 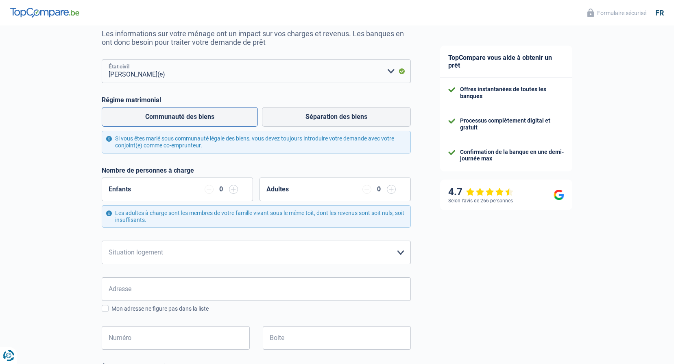 I want to click on div: Confirmation de la banque en une demi-journée max, so click(x=512, y=155).